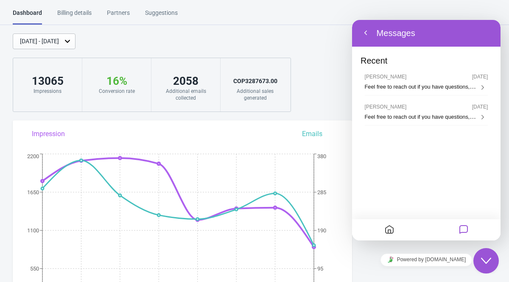 Image resolution: width=509 pixels, height=282 pixels. I want to click on div: Additional sales generated, so click(255, 95).